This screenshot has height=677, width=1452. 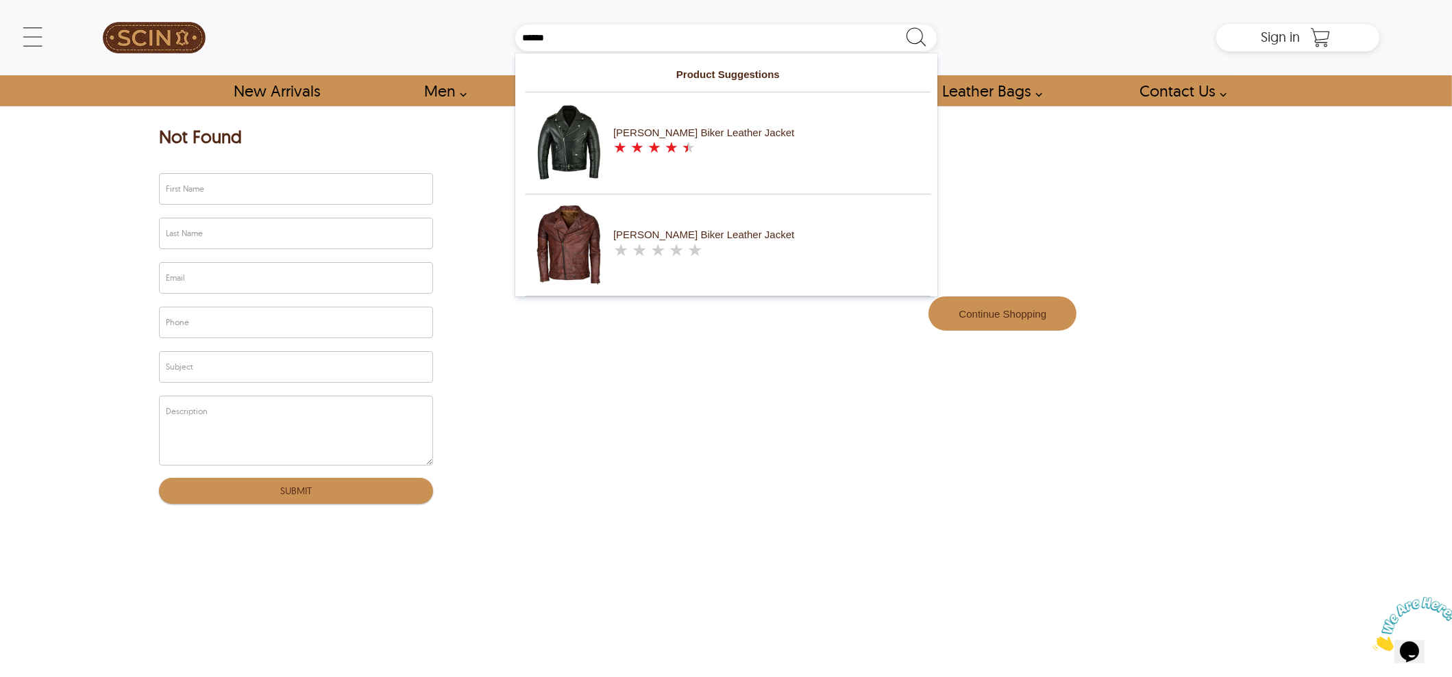 I want to click on div: CloseChat attention grabber, so click(x=42, y=32).